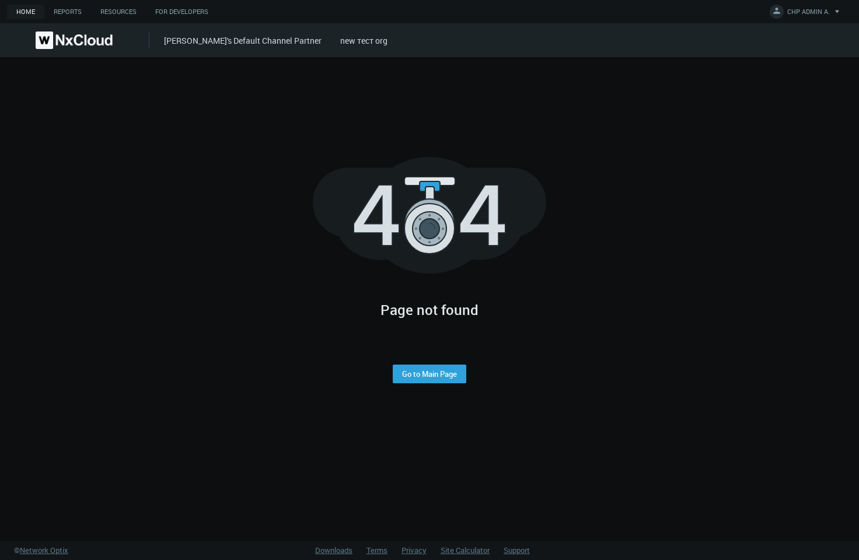 This screenshot has height=560, width=859. What do you see at coordinates (68, 12) in the screenshot?
I see `a: Reports` at bounding box center [68, 12].